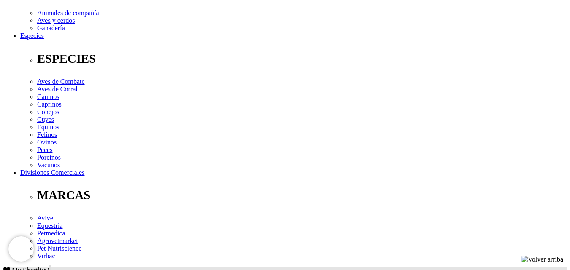  I want to click on span: Cuyes, so click(46, 119).